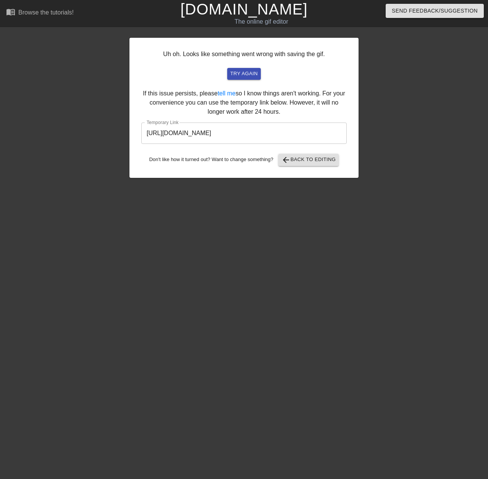  I want to click on input: bare, so click(244, 133).